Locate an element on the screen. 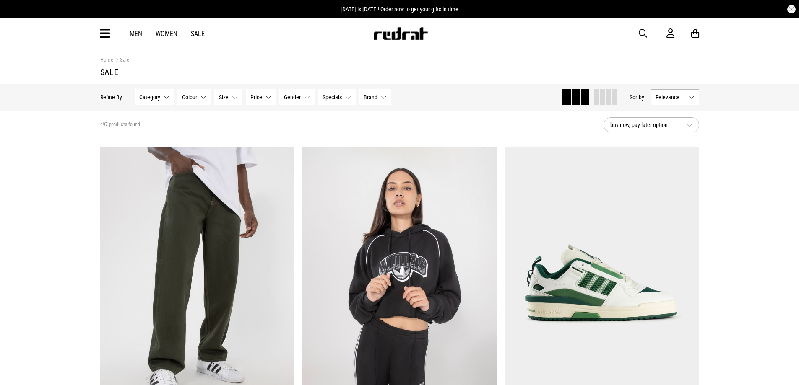 The height and width of the screenshot is (385, 799). a: Women is located at coordinates (166, 34).